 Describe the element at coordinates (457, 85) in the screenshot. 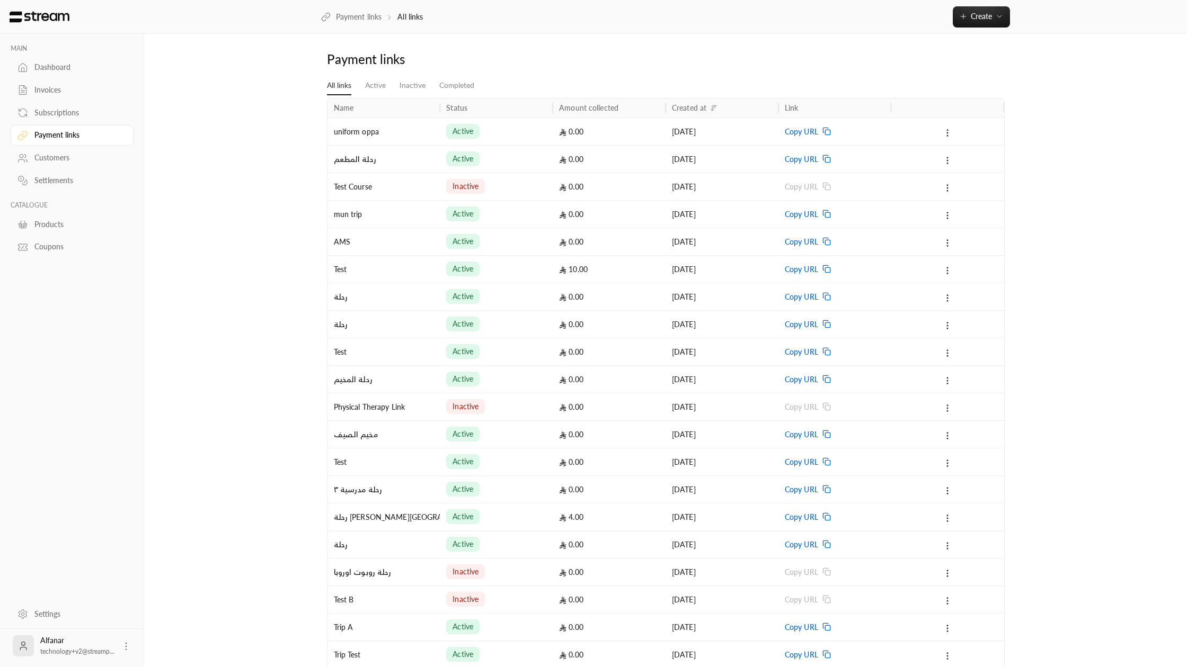

I see `a: Completed` at that location.